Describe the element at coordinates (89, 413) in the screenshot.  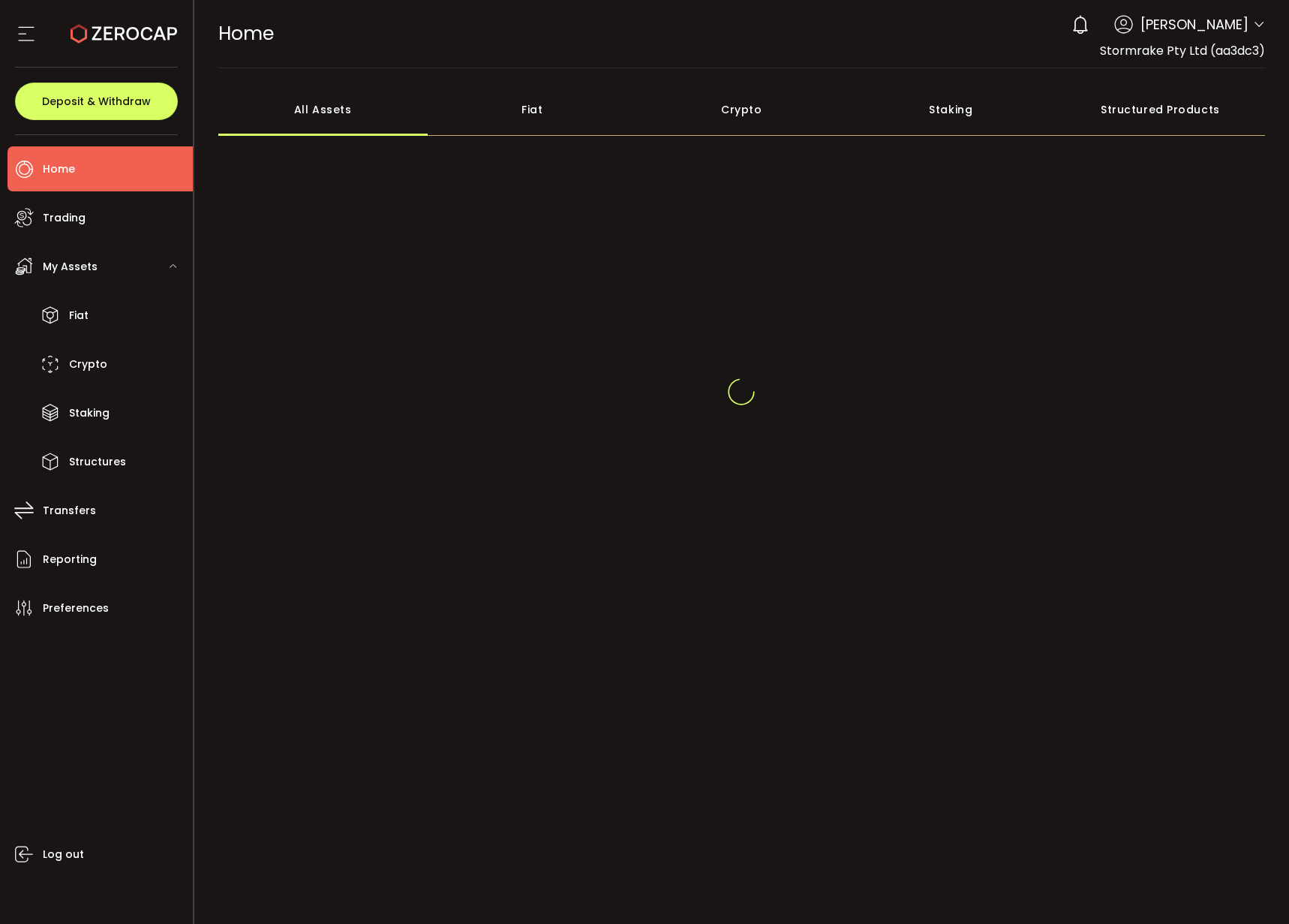
I see `span: Staking` at that location.